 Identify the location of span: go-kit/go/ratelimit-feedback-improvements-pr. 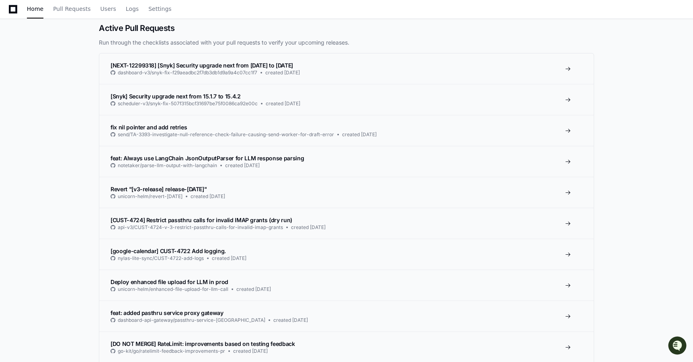
(171, 351).